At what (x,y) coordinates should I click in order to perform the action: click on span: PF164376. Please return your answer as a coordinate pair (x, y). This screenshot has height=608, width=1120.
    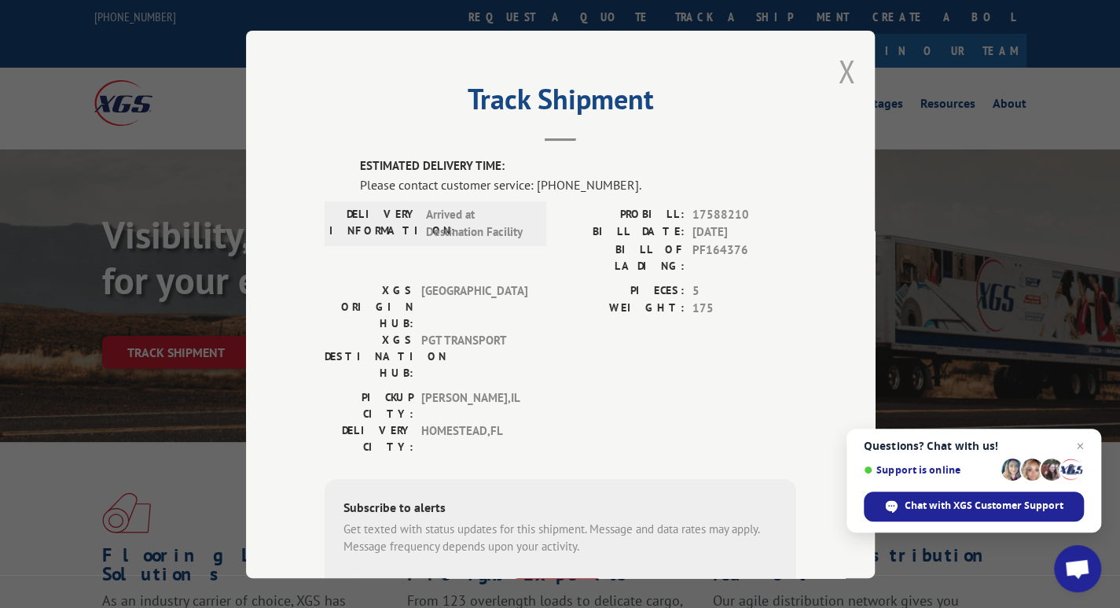
    Looking at the image, I should click on (744, 257).